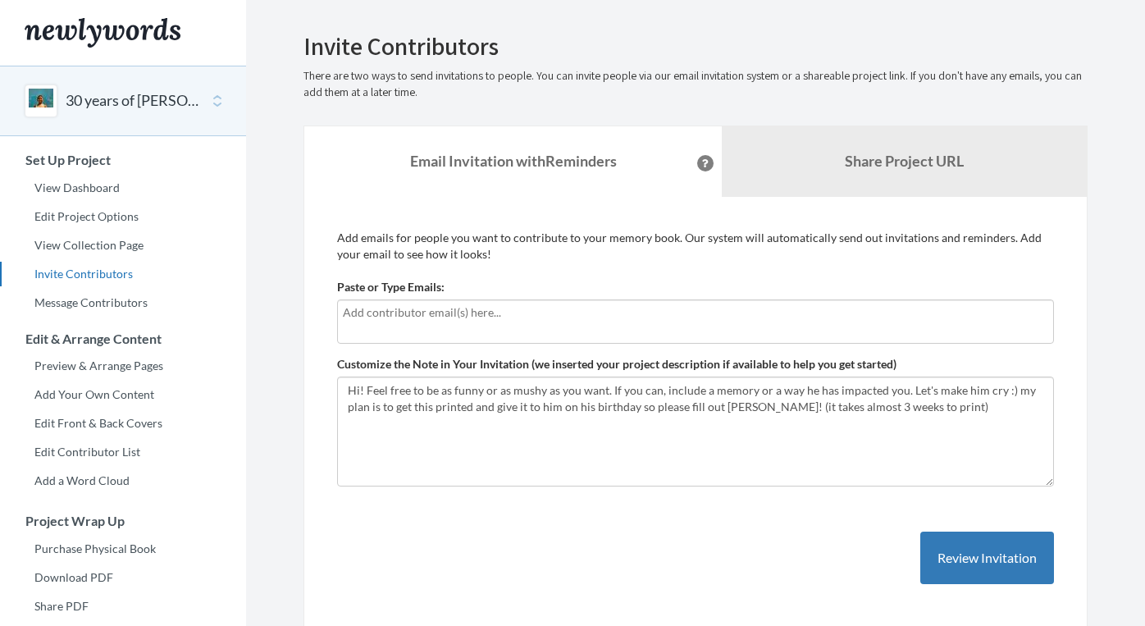  Describe the element at coordinates (123, 521) in the screenshot. I see `h3: Project Wrap Up` at that location.